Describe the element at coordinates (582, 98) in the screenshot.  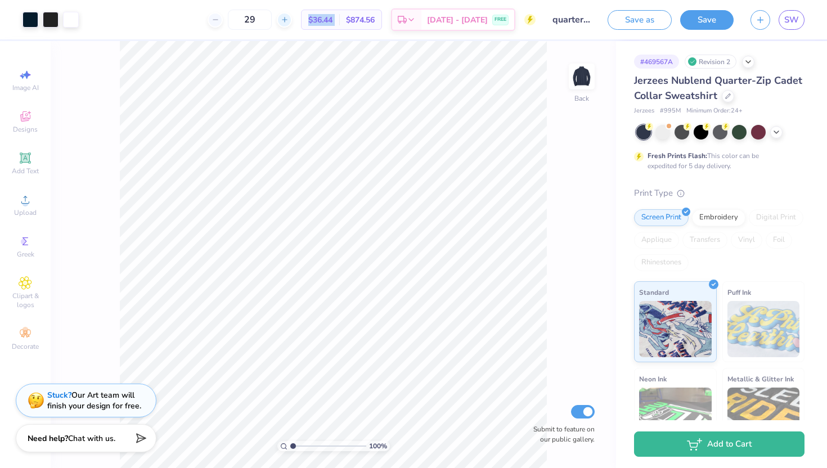
I see `div: Back` at that location.